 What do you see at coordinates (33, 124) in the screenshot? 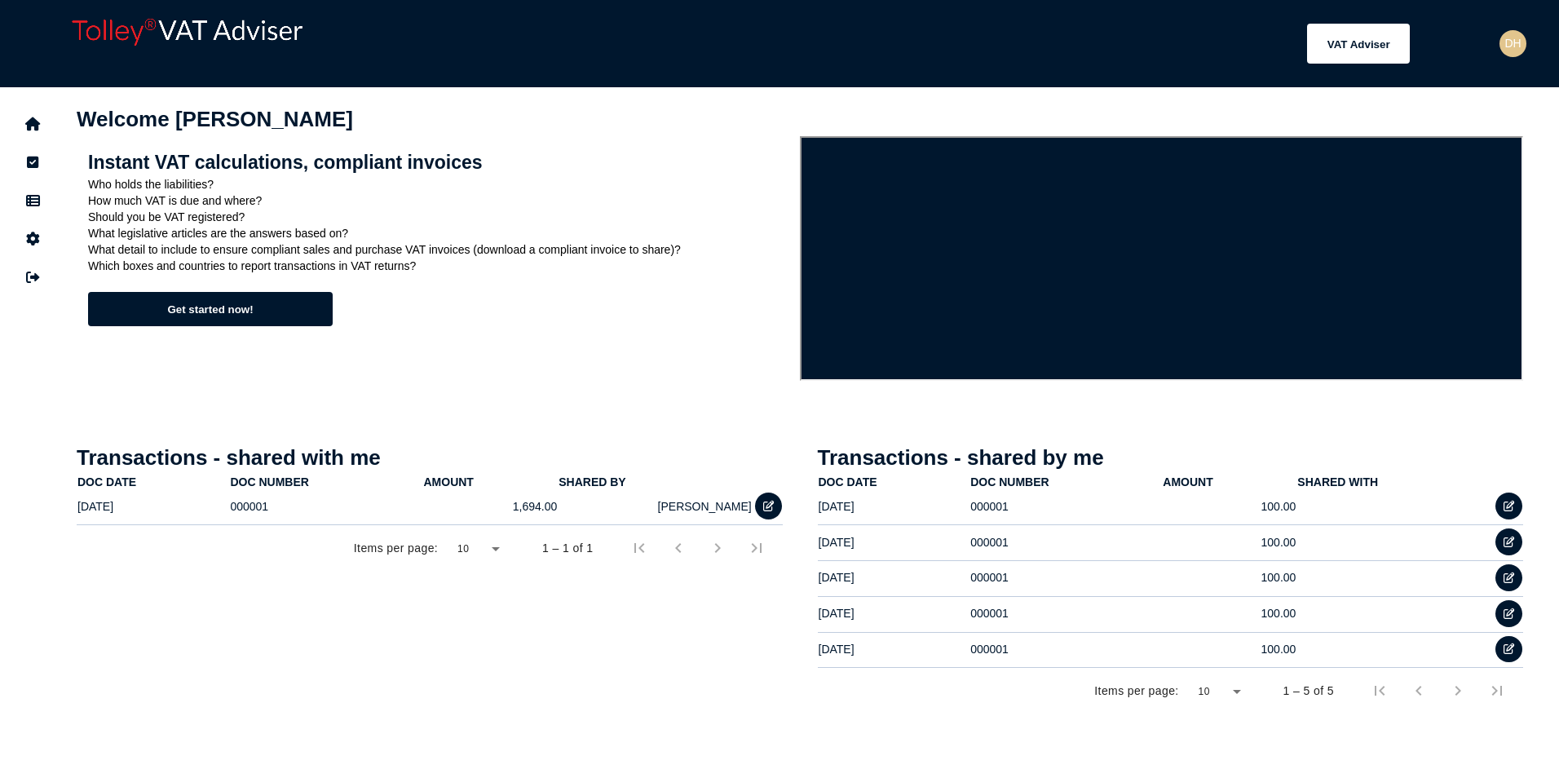
I see `button: Home` at bounding box center [33, 124].